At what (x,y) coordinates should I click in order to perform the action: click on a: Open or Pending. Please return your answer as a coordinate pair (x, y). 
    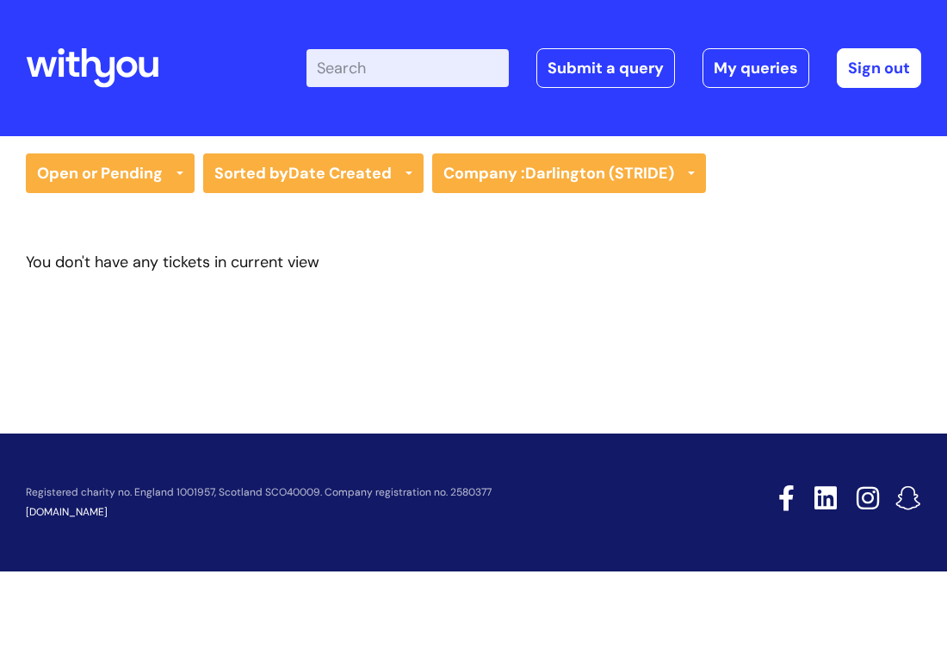
    Looking at the image, I should click on (110, 173).